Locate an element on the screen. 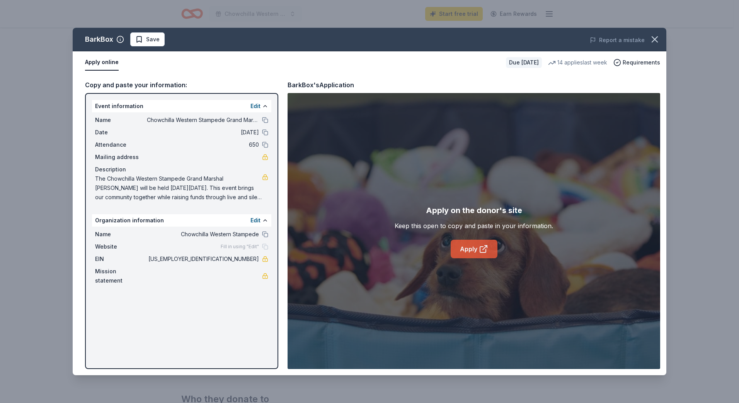 Image resolution: width=739 pixels, height=403 pixels. button: Report a mistake is located at coordinates (617, 40).